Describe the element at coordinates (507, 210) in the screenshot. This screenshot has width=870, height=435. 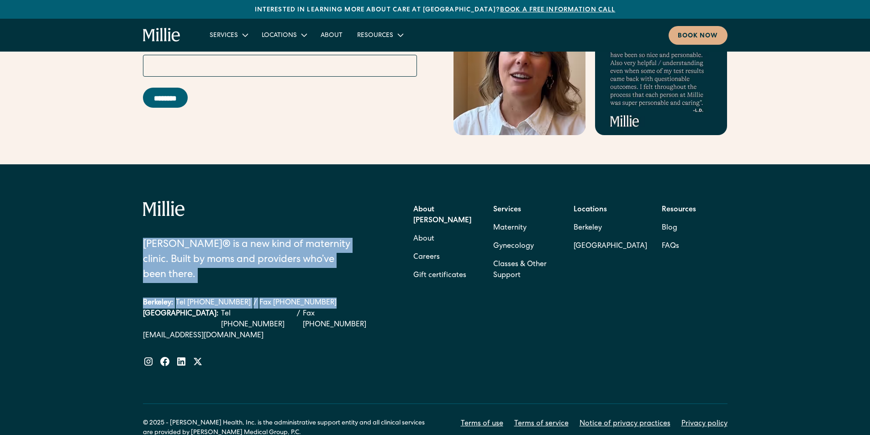
I see `strong: Services` at that location.